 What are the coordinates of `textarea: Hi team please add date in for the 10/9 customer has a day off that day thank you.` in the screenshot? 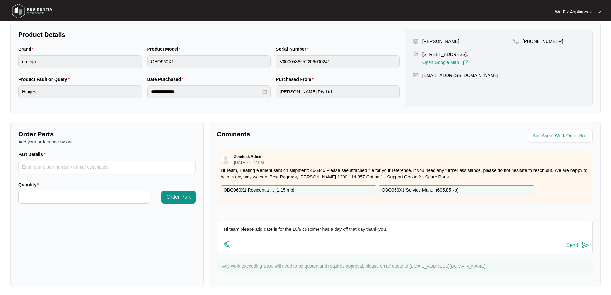 It's located at (405, 233).